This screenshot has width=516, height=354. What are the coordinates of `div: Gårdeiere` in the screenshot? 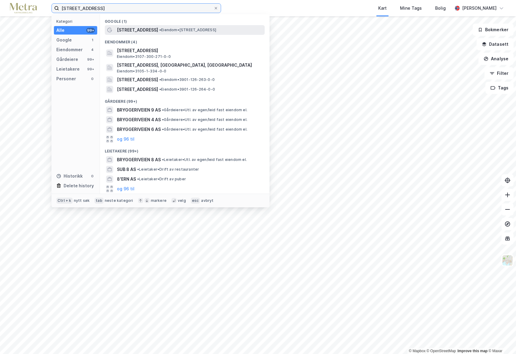 It's located at (67, 59).